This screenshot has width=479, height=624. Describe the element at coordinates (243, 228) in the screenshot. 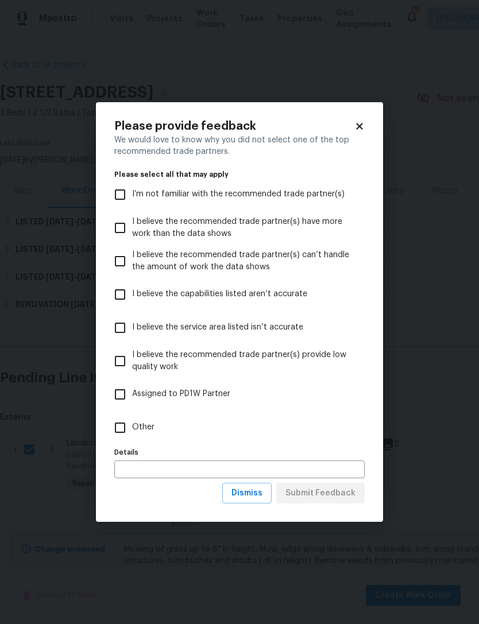

I see `span: I believe the recommended trade partner(s) have more work than the data shows` at that location.